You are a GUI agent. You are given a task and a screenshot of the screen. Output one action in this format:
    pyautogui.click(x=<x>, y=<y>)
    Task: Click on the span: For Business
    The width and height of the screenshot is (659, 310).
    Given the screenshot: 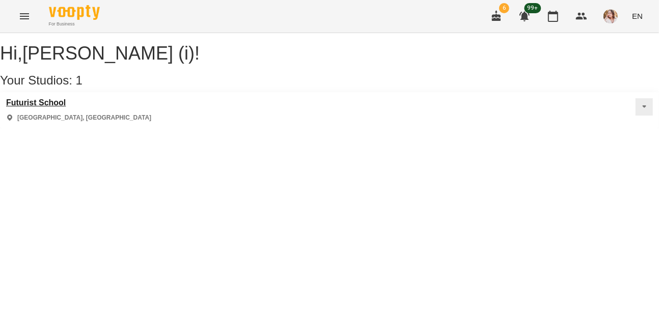 What is the action you would take?
    pyautogui.click(x=74, y=24)
    